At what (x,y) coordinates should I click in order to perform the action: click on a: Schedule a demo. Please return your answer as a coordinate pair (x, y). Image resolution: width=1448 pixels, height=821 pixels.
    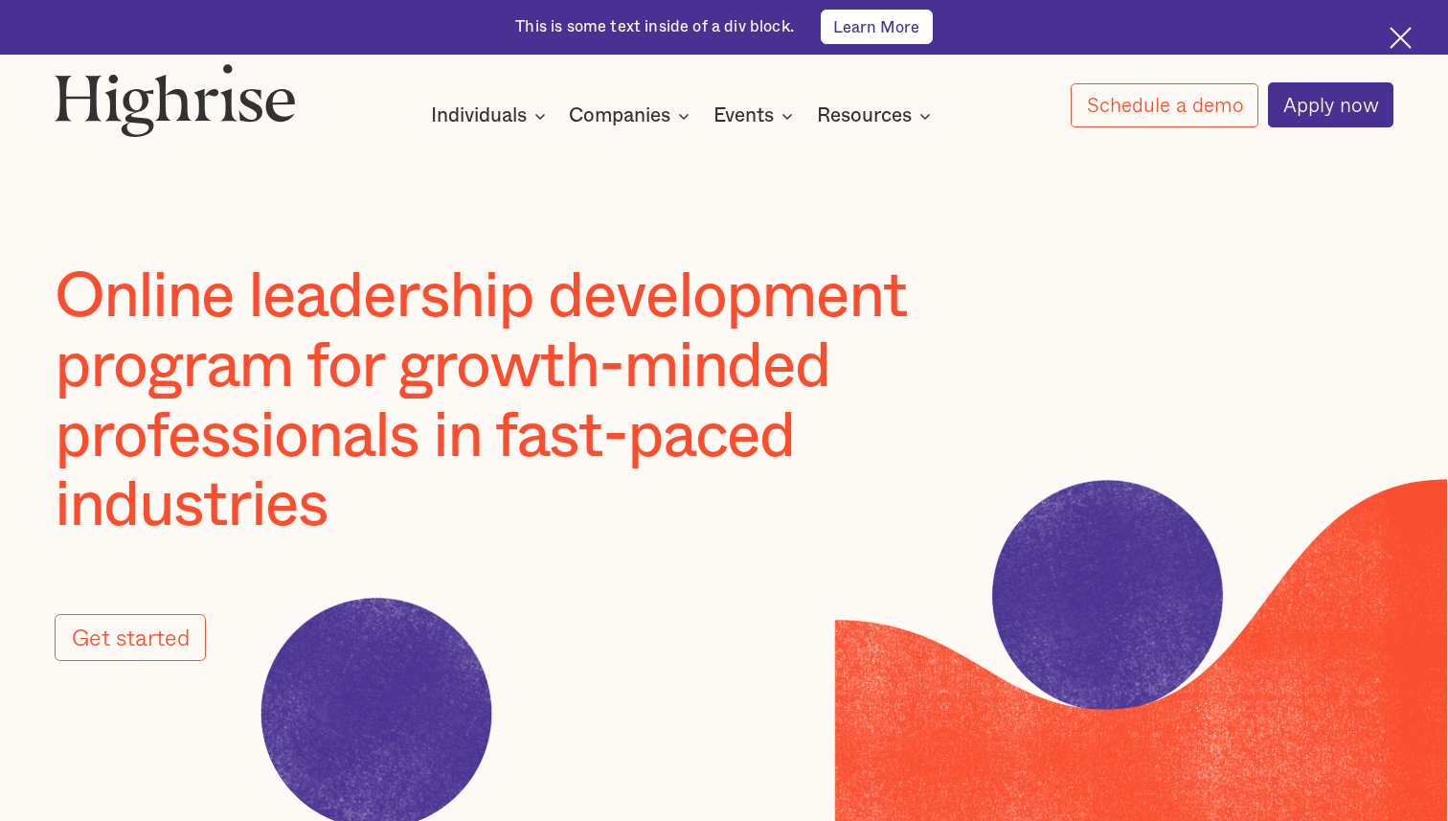
    Looking at the image, I should click on (1165, 105).